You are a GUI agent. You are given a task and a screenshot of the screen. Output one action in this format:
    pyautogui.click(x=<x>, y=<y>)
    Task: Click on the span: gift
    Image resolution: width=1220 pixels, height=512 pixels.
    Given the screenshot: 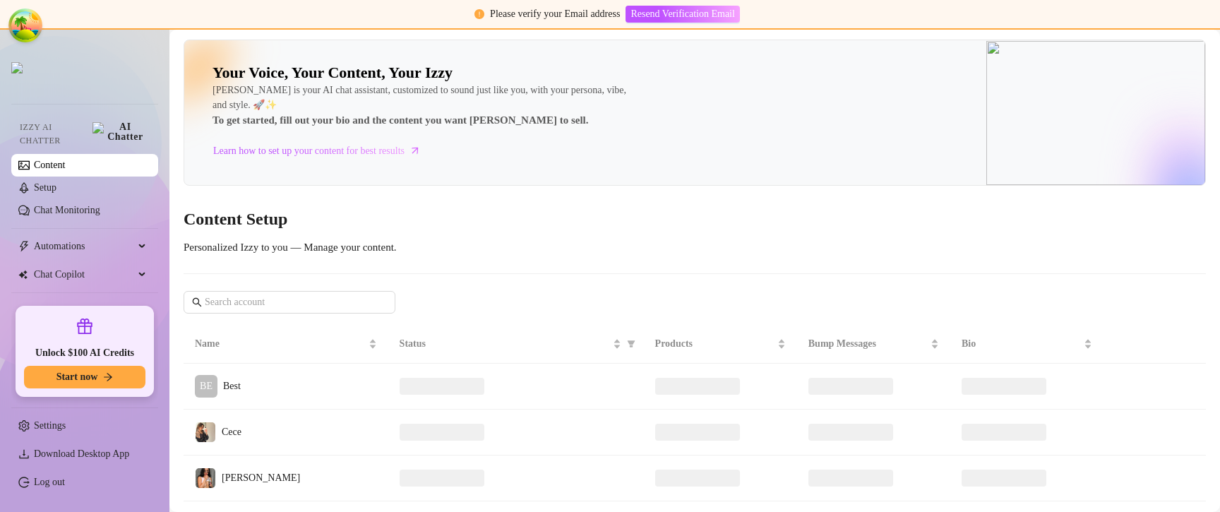 What is the action you would take?
    pyautogui.click(x=85, y=326)
    